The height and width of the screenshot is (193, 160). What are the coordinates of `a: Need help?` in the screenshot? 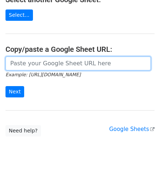 It's located at (23, 131).